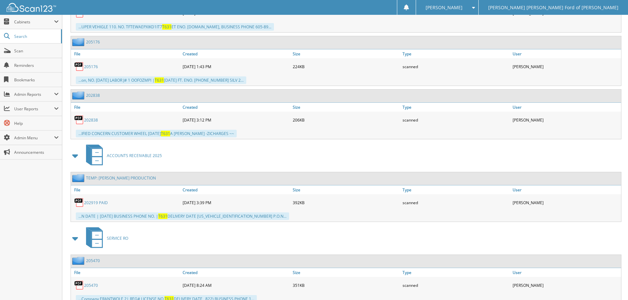  What do you see at coordinates (122, 156) in the screenshot?
I see `a: ACCOUNTS RECEIVABLE 2025` at bounding box center [122, 156].